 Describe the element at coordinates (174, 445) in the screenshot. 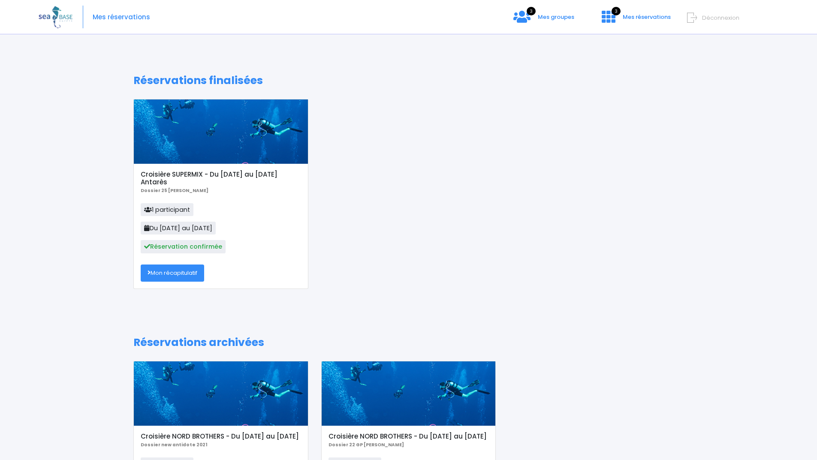

I see `b: Dossier new antidote 2021` at that location.